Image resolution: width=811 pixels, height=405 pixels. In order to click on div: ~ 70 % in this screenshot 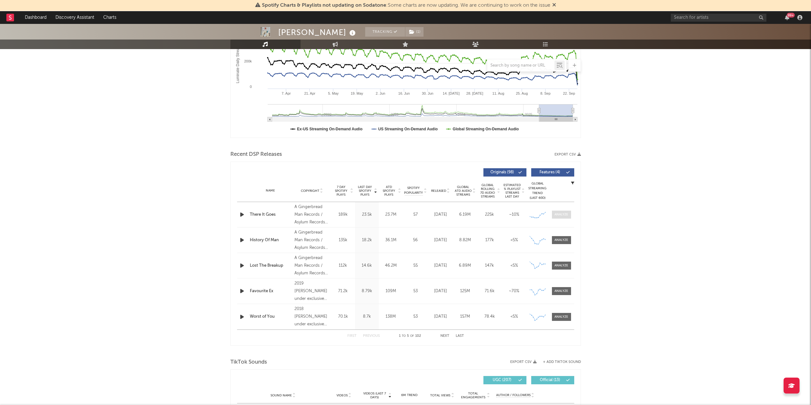, I will do `click(514, 291)`.